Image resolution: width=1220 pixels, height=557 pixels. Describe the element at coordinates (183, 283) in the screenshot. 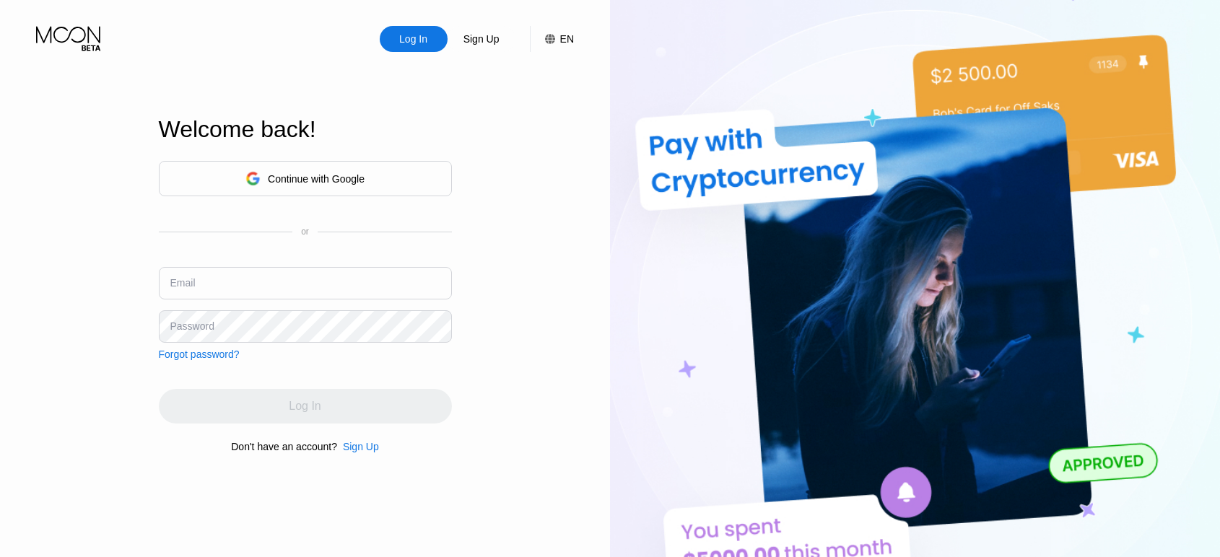

I see `div: Email` at that location.